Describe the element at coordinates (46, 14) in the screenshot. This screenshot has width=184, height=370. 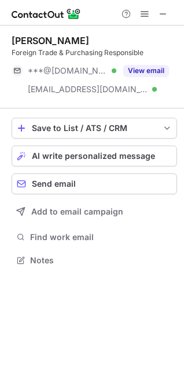
I see `img: ContactOut v5.3.10` at that location.